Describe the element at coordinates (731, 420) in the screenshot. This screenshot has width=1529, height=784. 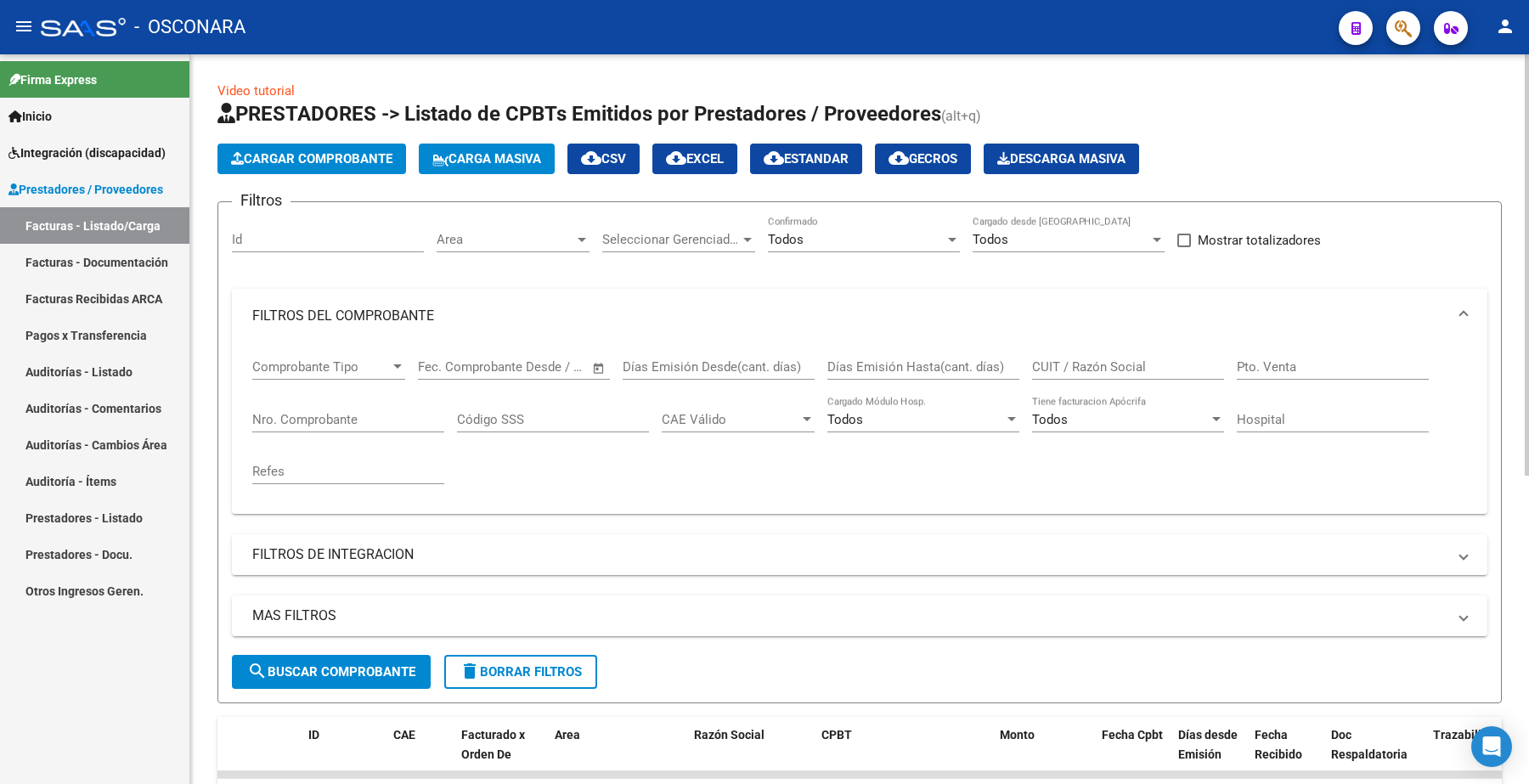
I see `span: CAE Válido` at that location.